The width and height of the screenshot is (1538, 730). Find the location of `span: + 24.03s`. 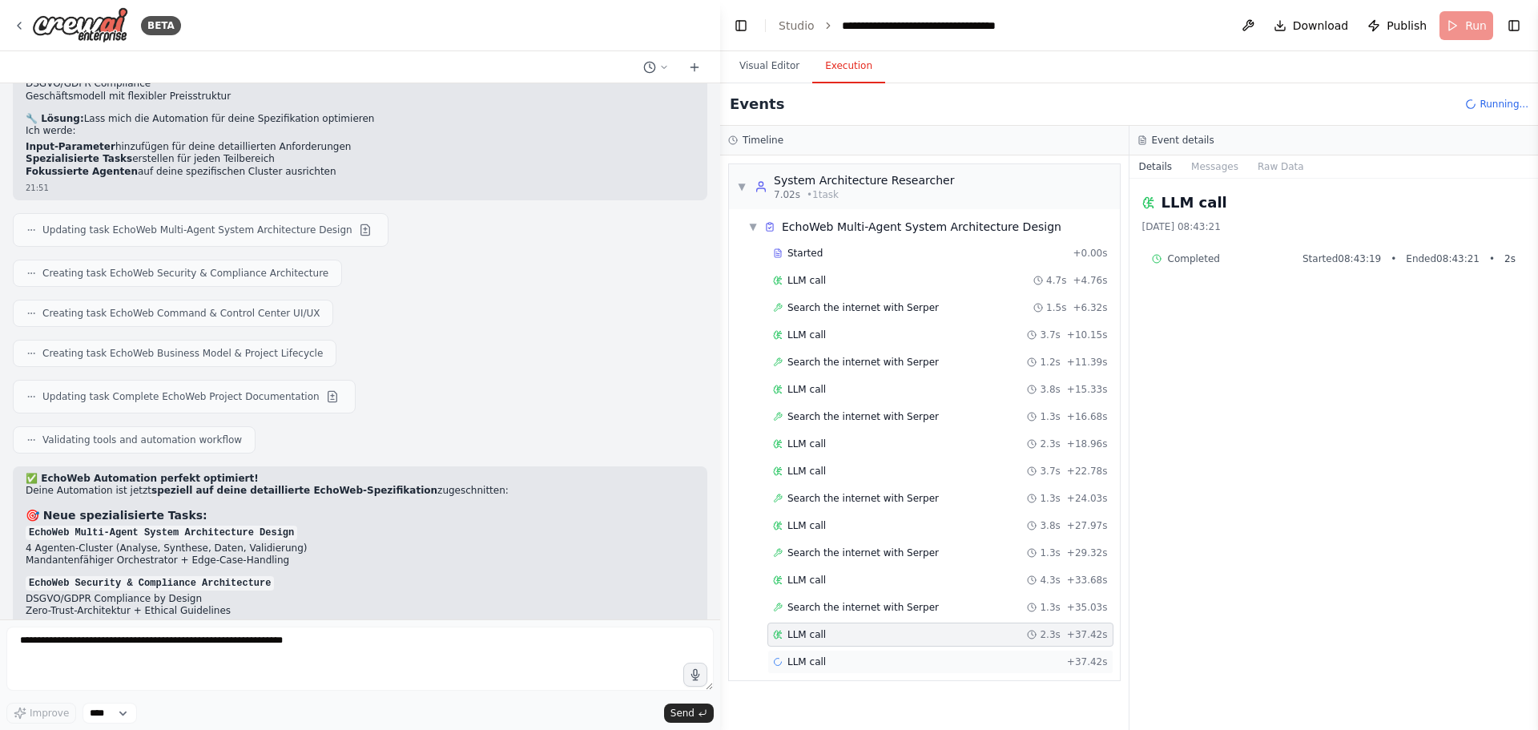

span: + 24.03s is located at coordinates (1087, 498).